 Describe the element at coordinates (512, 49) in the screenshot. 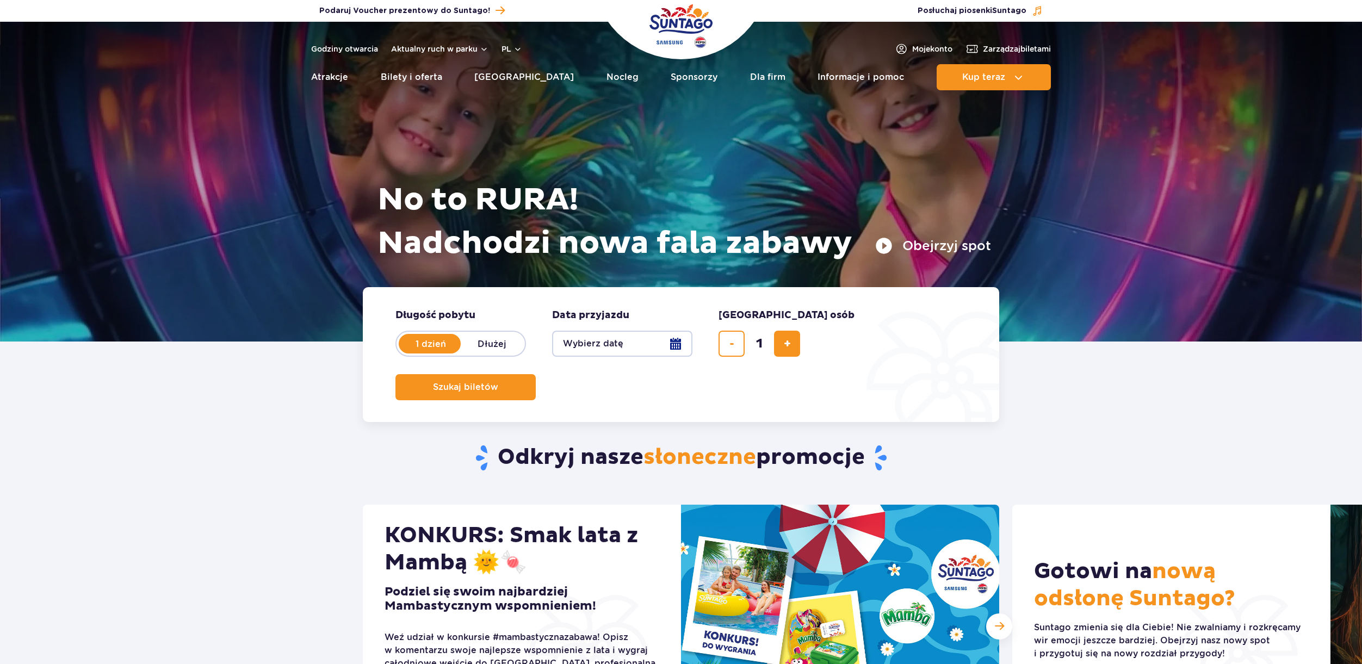

I see `button: pl` at that location.